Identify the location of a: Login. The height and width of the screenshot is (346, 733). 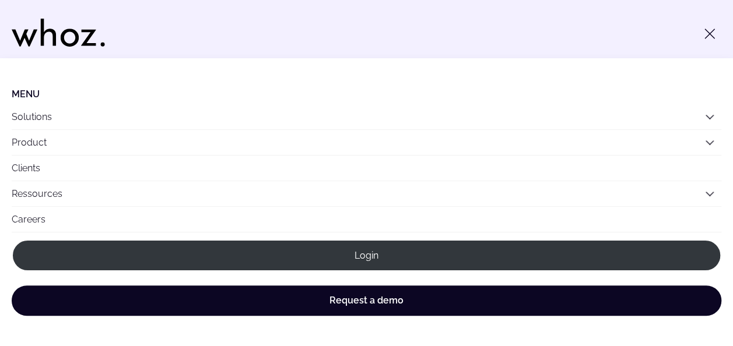
(366, 255).